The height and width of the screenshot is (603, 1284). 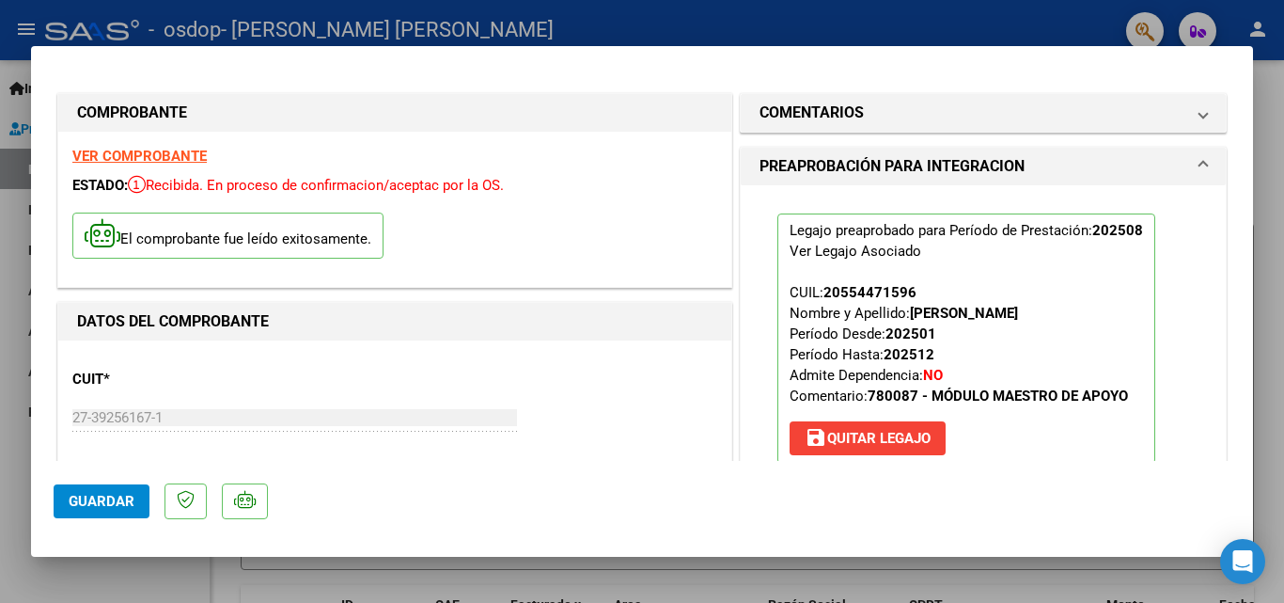 I want to click on strong: 202508, so click(x=1118, y=230).